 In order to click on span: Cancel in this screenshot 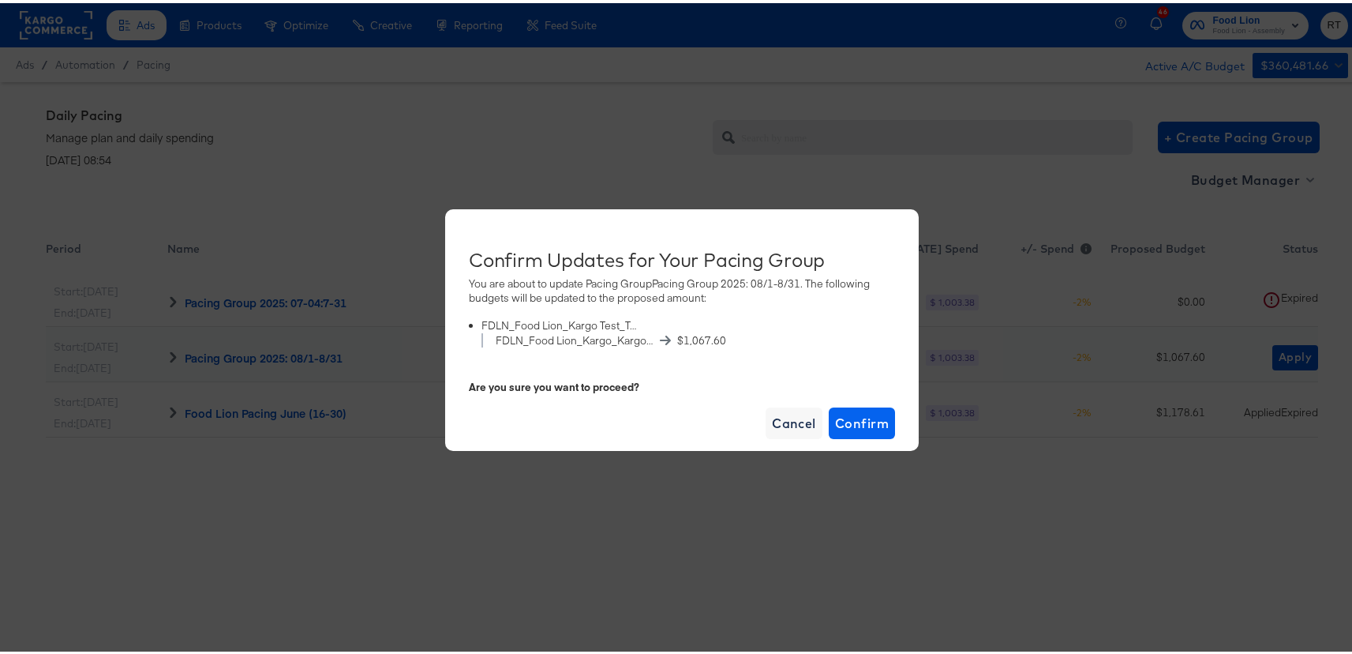, I will do `click(794, 420)`.